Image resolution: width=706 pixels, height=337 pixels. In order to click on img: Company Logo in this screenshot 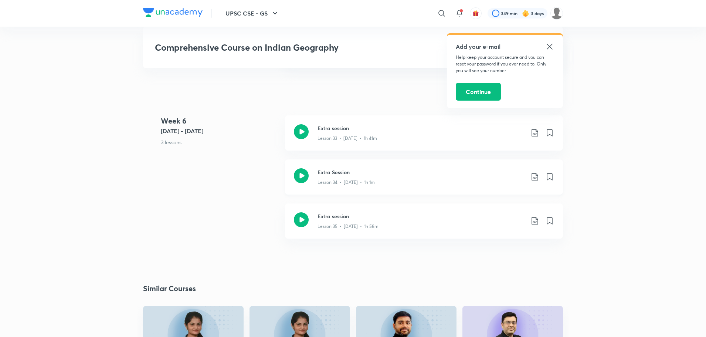, I will do `click(173, 13)`.